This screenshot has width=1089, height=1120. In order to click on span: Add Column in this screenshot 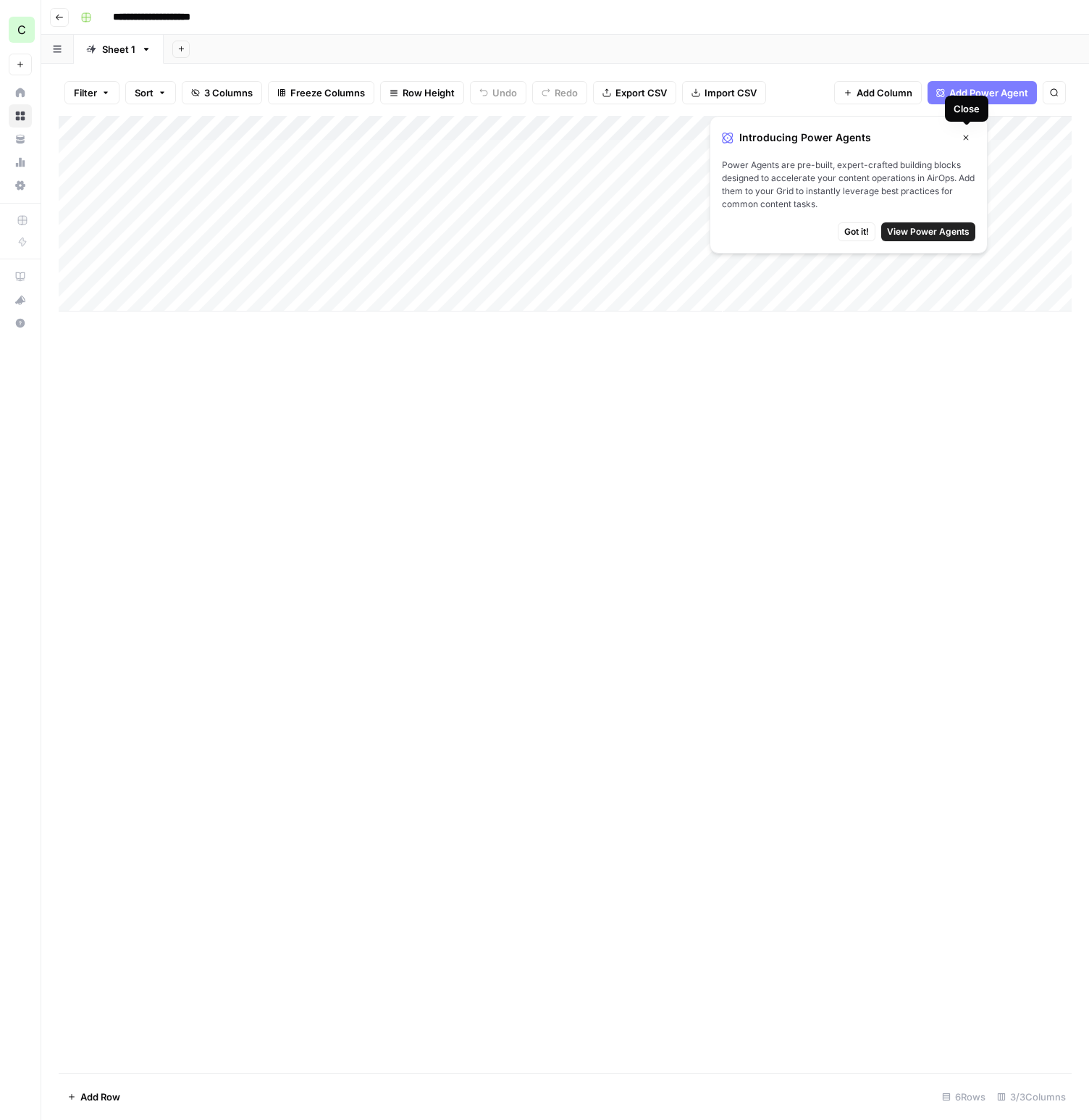, I will do `click(884, 92)`.